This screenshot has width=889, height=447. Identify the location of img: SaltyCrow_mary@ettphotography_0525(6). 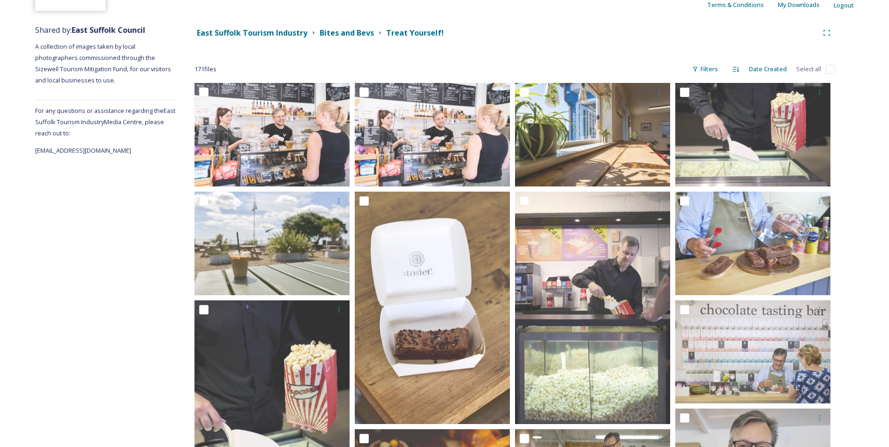
(432, 134).